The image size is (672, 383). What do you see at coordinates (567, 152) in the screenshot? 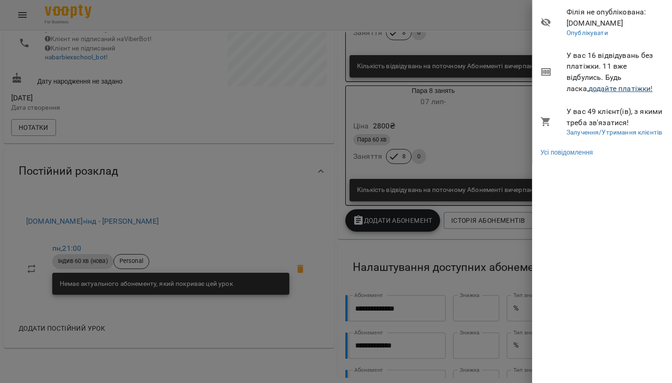
I see `a: Усі повідомлення` at bounding box center [567, 152].